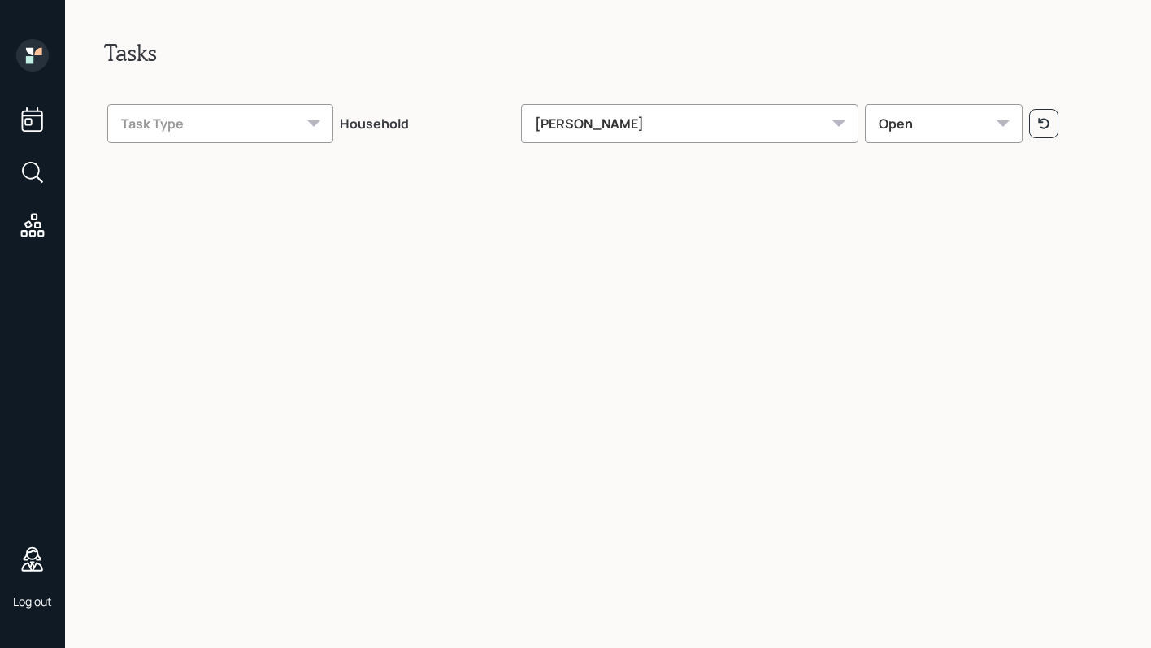  Describe the element at coordinates (33, 601) in the screenshot. I see `div: Log out` at that location.